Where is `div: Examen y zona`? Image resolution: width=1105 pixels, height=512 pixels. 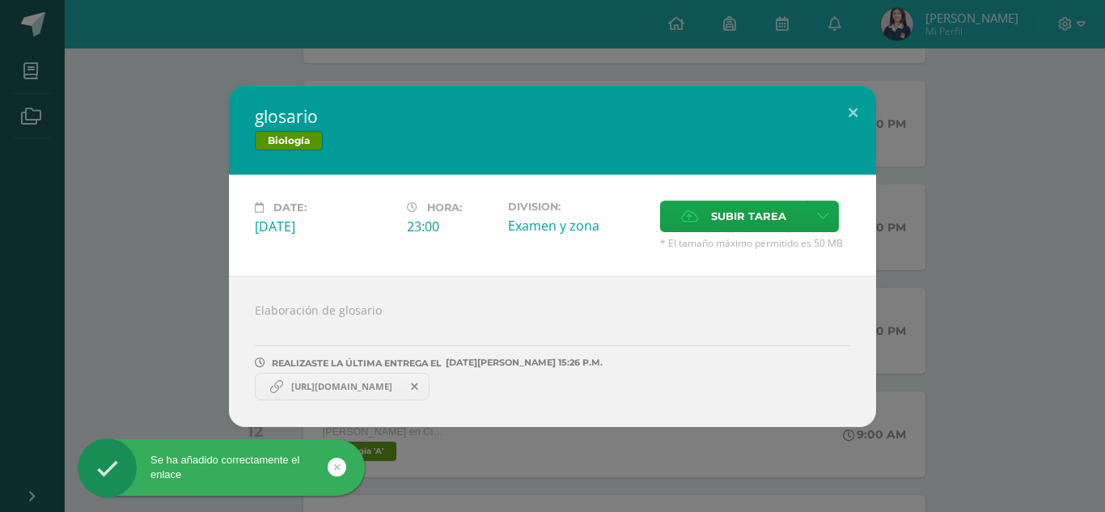 div: Examen y zona is located at coordinates (578, 226).